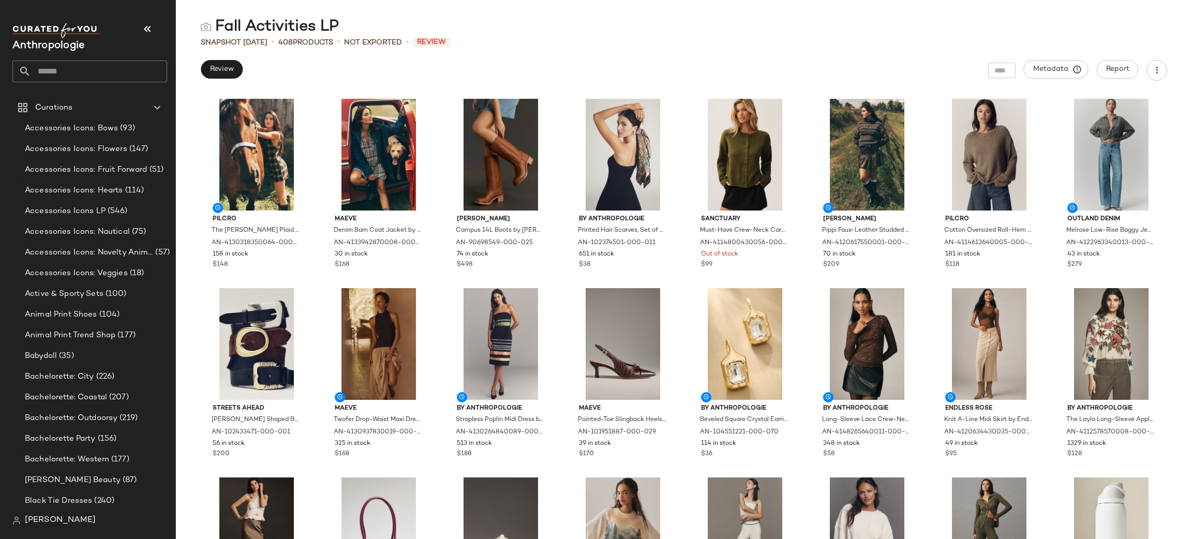  What do you see at coordinates (56, 31) in the screenshot?
I see `img: cfy_white_logo.C9jOOHJF.svg` at bounding box center [56, 31].